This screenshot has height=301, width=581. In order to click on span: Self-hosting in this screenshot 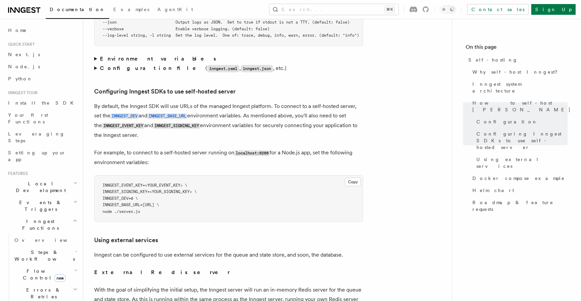, I will do `click(493, 60)`.